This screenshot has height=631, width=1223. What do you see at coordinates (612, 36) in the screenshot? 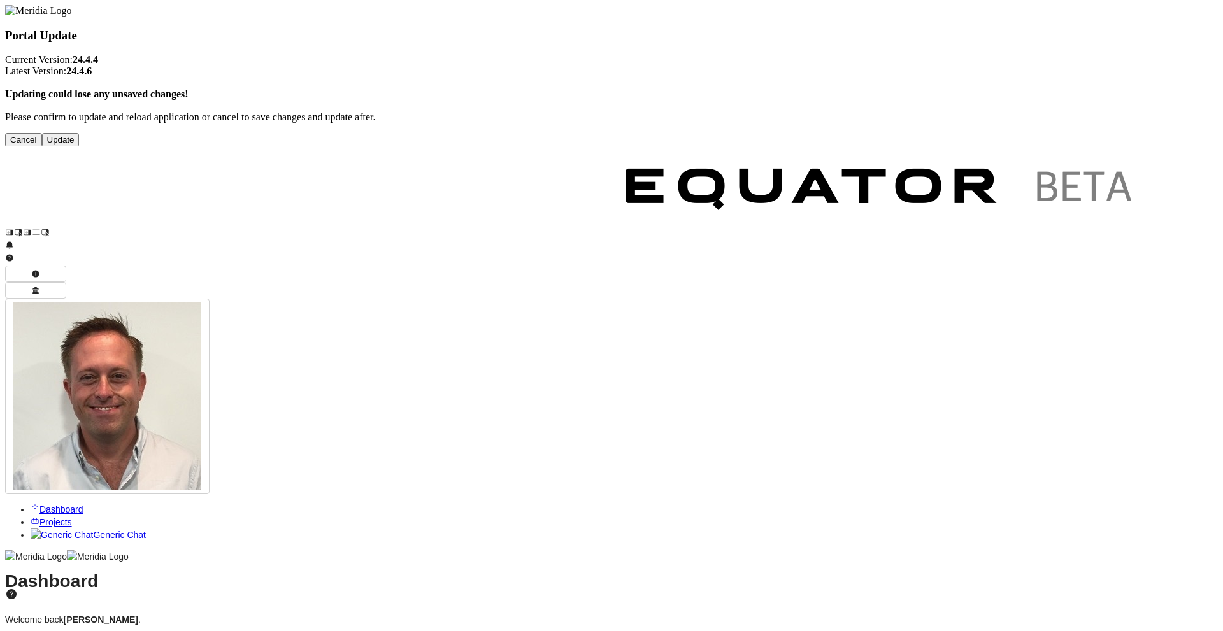
I see `h3: Portal Update` at bounding box center [612, 36].